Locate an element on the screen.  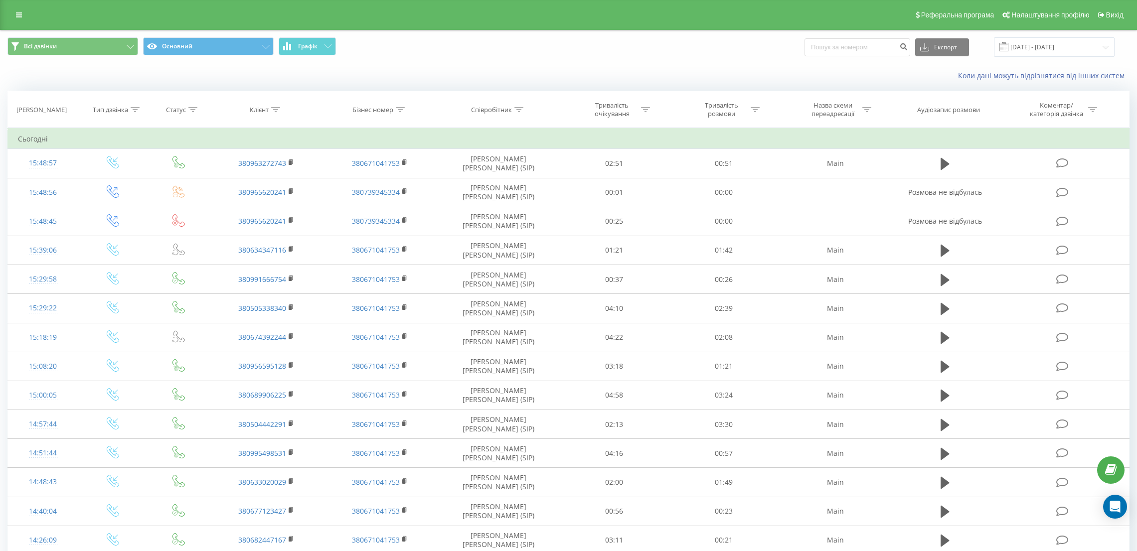
a: 380689906225 is located at coordinates (262, 395).